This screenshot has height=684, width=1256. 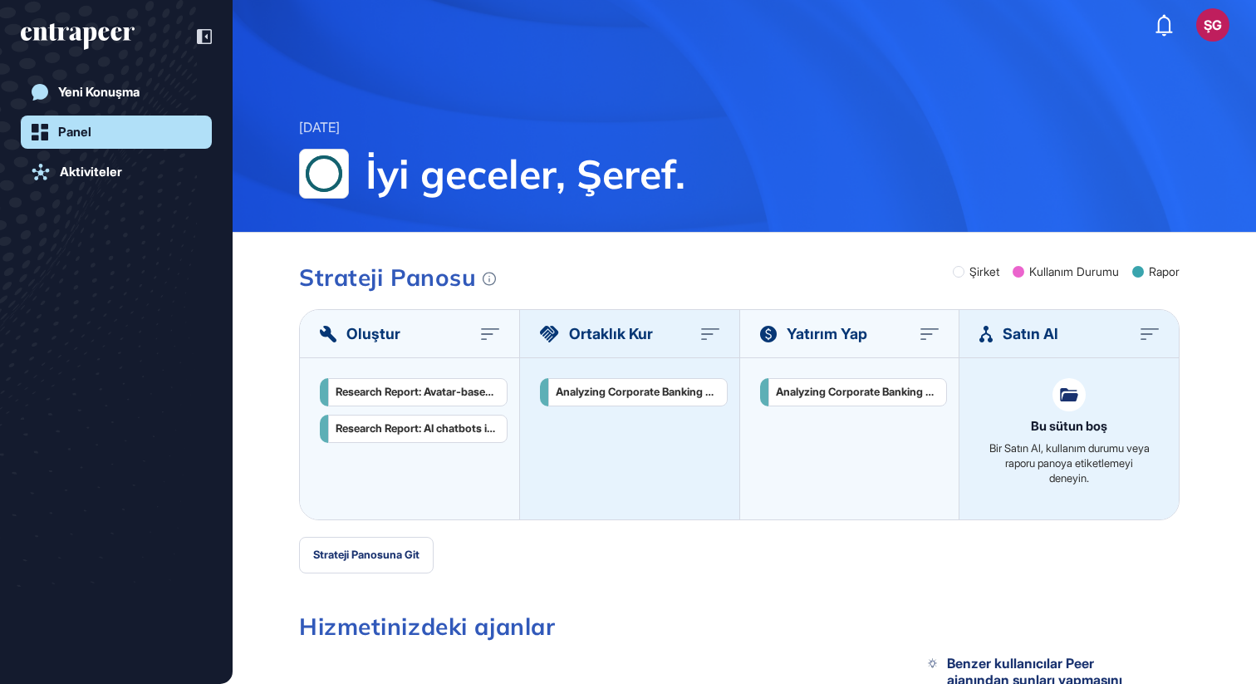 What do you see at coordinates (827, 333) in the screenshot?
I see `span: Yatırım Yap` at bounding box center [827, 333].